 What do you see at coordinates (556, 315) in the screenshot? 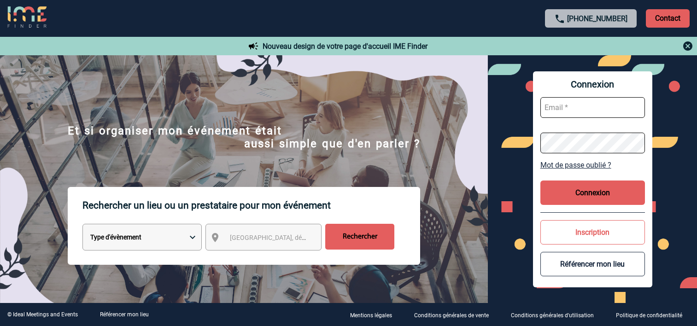
I see `a: Conditions générales d'utilisation` at bounding box center [556, 315].